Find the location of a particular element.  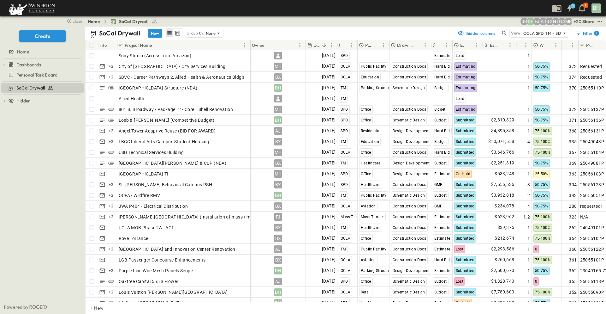

button: test is located at coordinates (600, 21).